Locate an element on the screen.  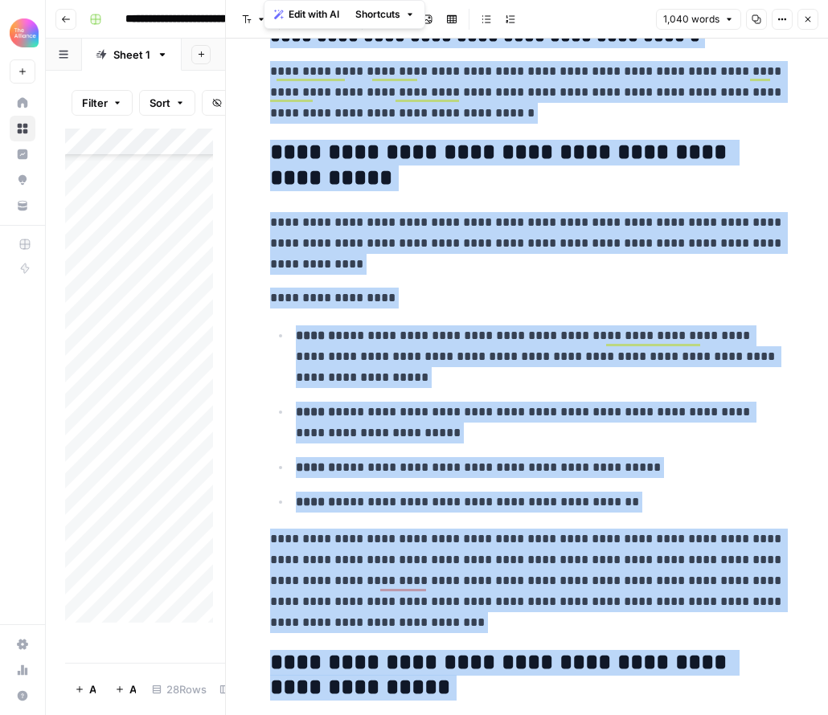
button: 1,040 words is located at coordinates (698, 19).